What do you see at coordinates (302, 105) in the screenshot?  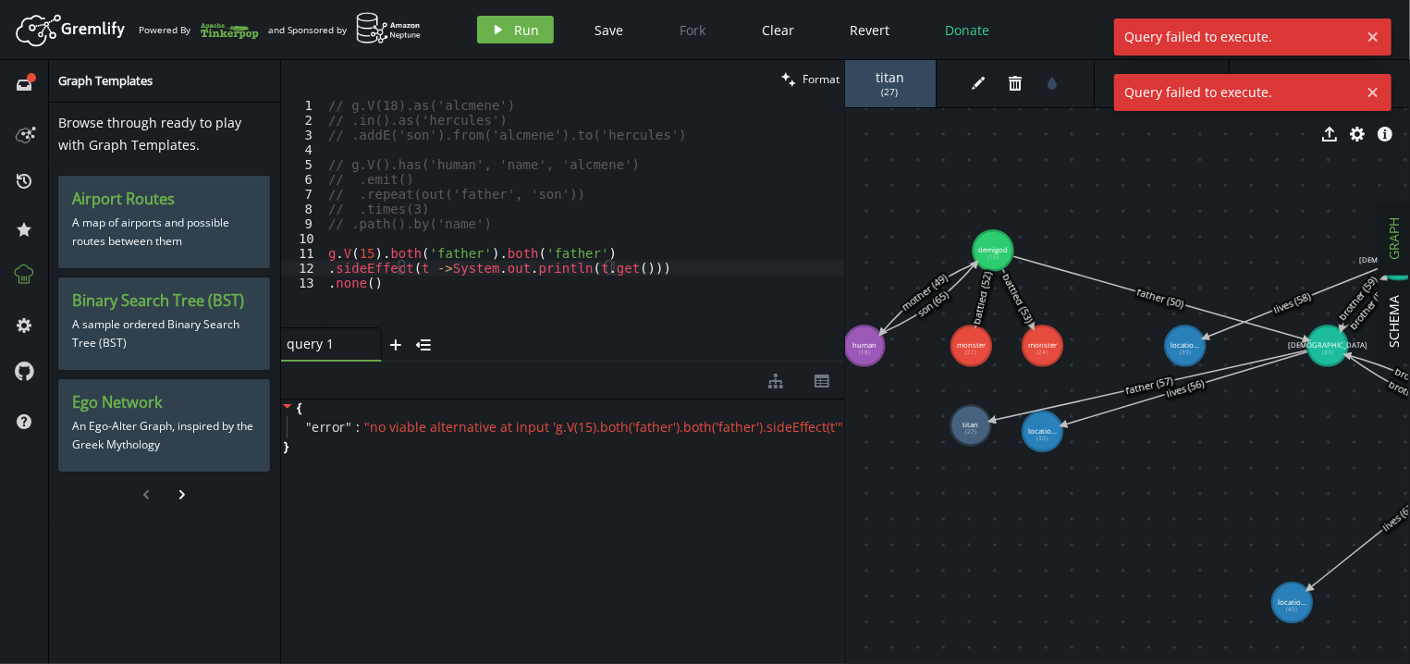 I see `div: 1` at bounding box center [302, 105].